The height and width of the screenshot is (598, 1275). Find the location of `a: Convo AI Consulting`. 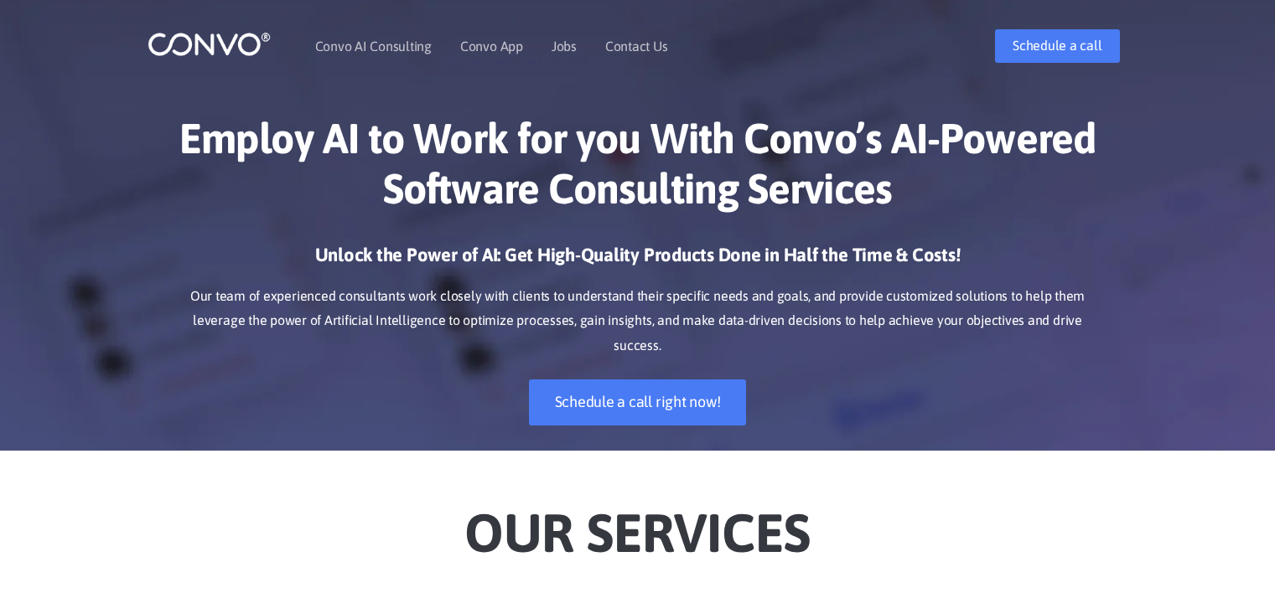

a: Convo AI Consulting is located at coordinates (373, 46).